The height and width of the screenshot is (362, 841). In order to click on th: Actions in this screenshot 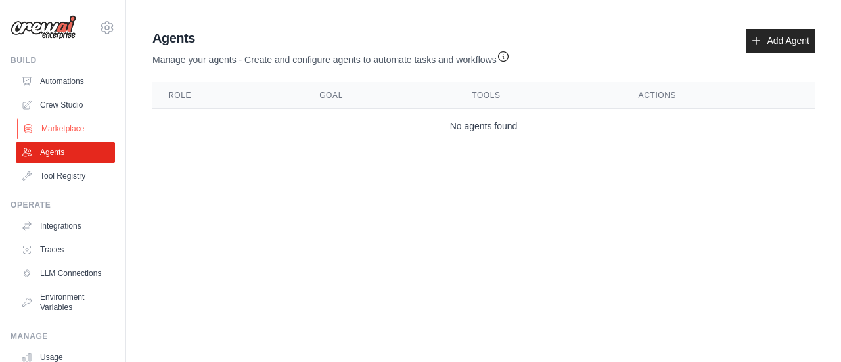, I will do `click(719, 95)`.